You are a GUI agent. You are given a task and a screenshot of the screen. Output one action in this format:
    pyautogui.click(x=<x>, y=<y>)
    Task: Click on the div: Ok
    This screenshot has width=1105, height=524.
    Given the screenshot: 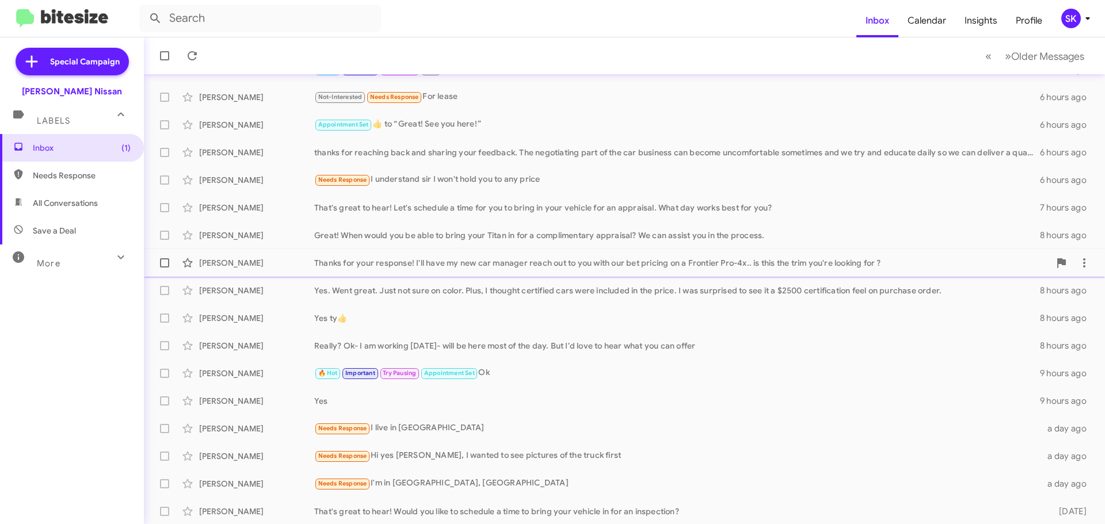 What is the action you would take?
    pyautogui.click(x=677, y=373)
    